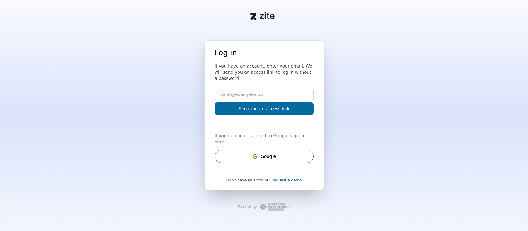  Describe the element at coordinates (264, 109) in the screenshot. I see `button: Send me an access link` at that location.